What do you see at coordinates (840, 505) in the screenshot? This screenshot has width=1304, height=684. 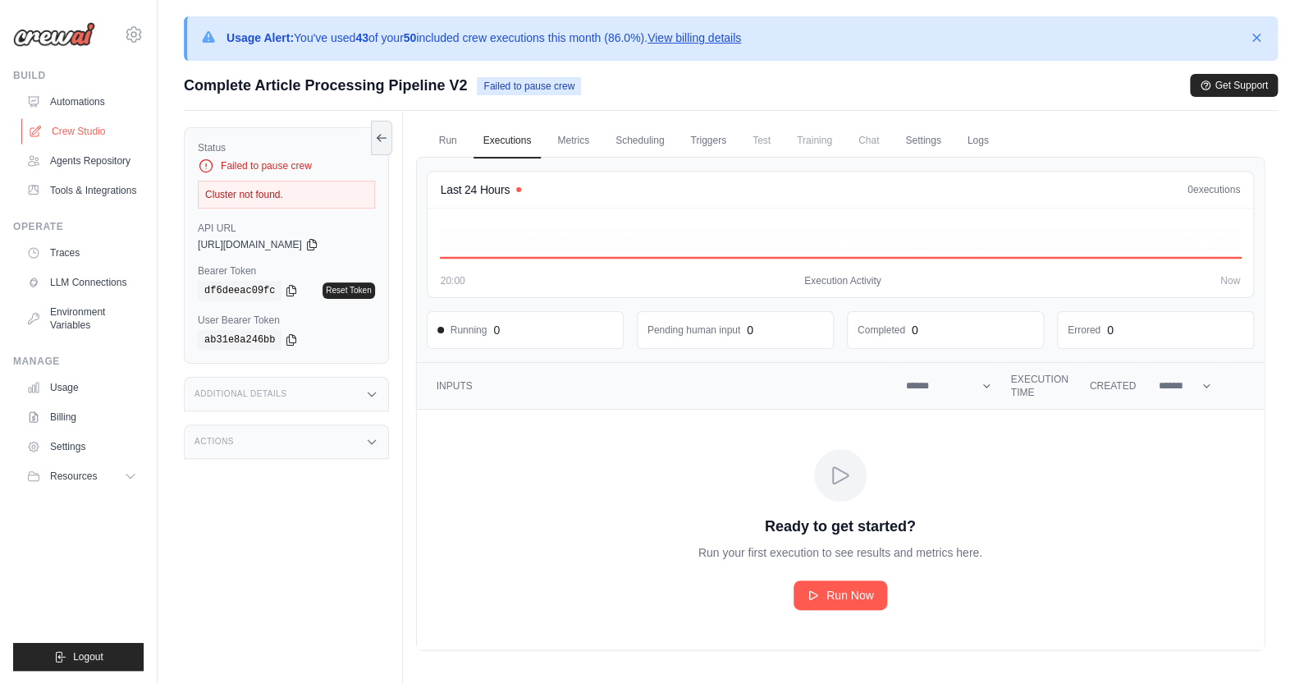 I see `section: Crew executions table` at bounding box center [840, 505].